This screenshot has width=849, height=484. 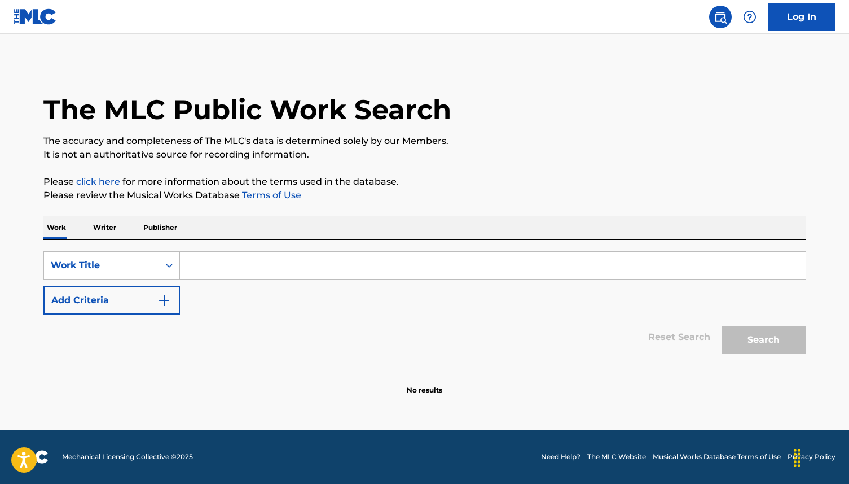 What do you see at coordinates (425, 195) in the screenshot?
I see `p: Please review the Musical Works Database` at bounding box center [425, 195].